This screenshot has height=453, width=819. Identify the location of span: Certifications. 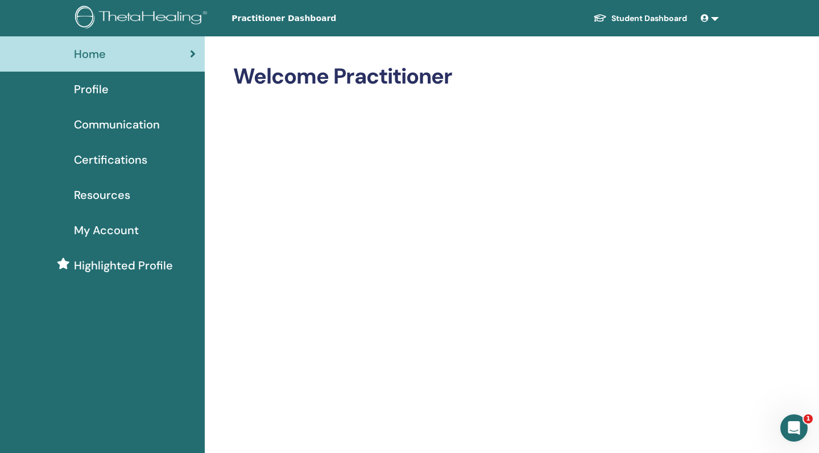
(110, 160).